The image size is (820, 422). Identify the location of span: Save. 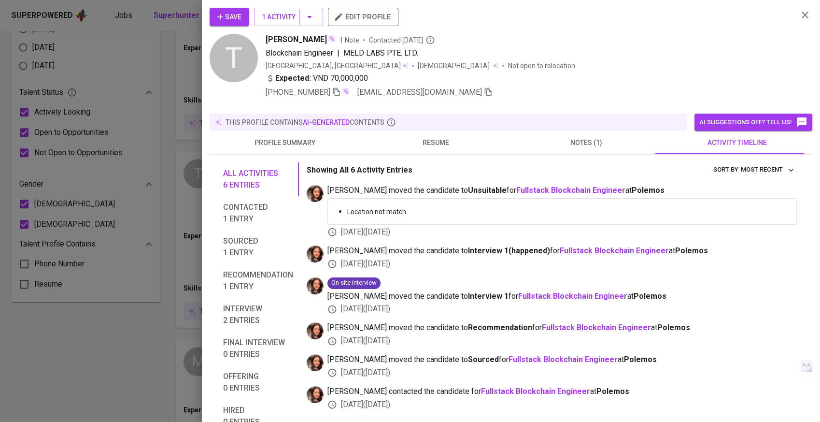
(229, 17).